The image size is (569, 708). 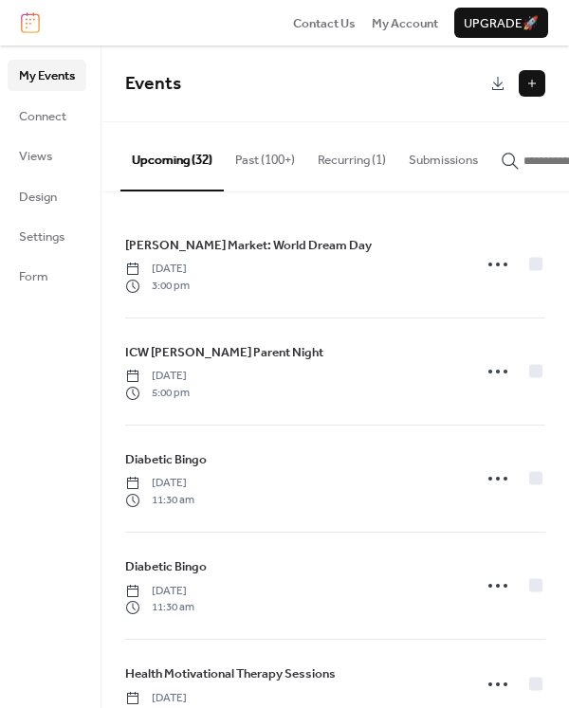 I want to click on button: Upcoming (32), so click(x=172, y=156).